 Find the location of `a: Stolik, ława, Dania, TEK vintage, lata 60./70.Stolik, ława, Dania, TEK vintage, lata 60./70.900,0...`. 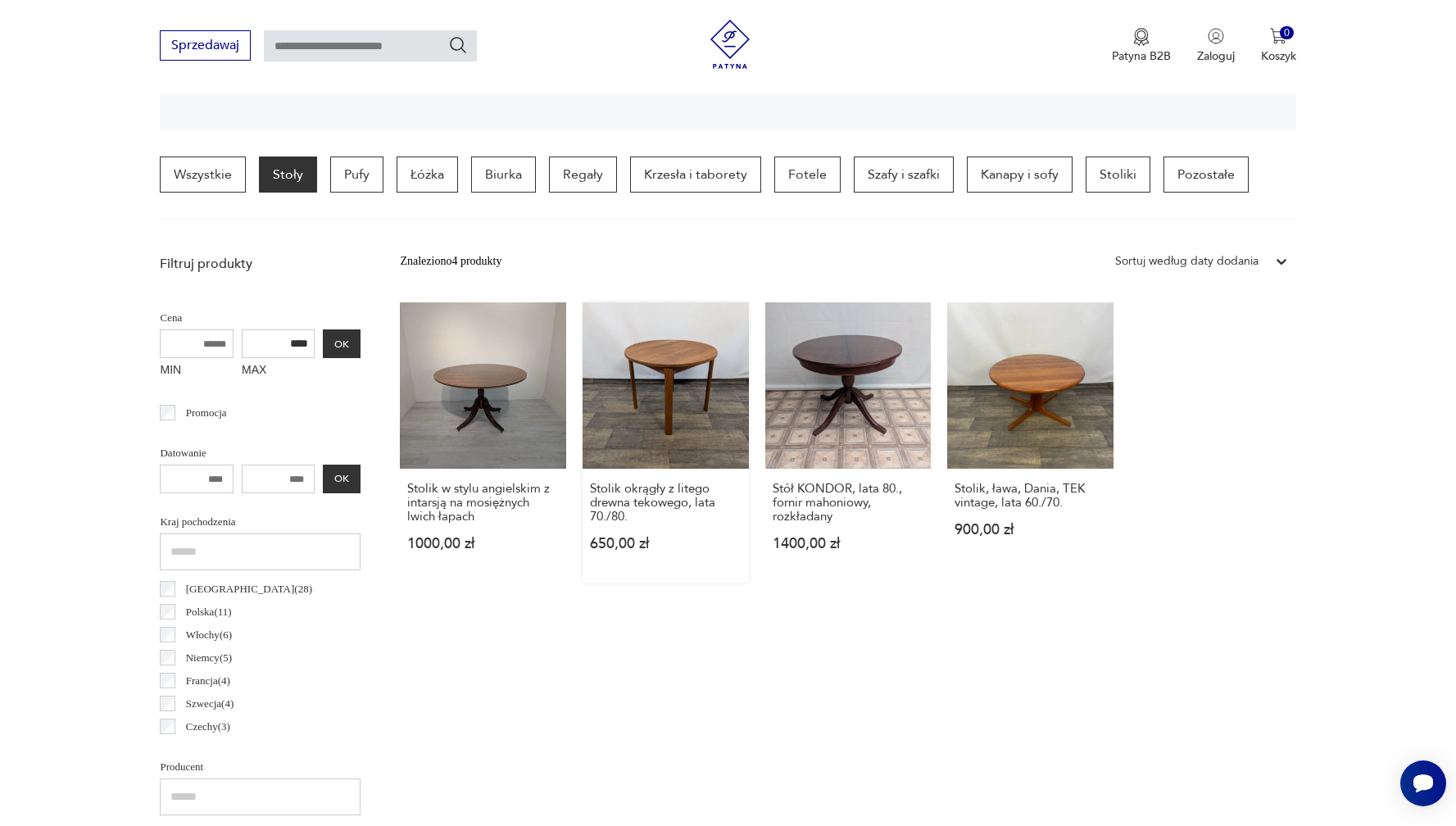

a: Stolik, ława, Dania, TEK vintage, lata 60./70.Stolik, ława, Dania, TEK vintage, lata 60./70.900,0... is located at coordinates (1030, 443).